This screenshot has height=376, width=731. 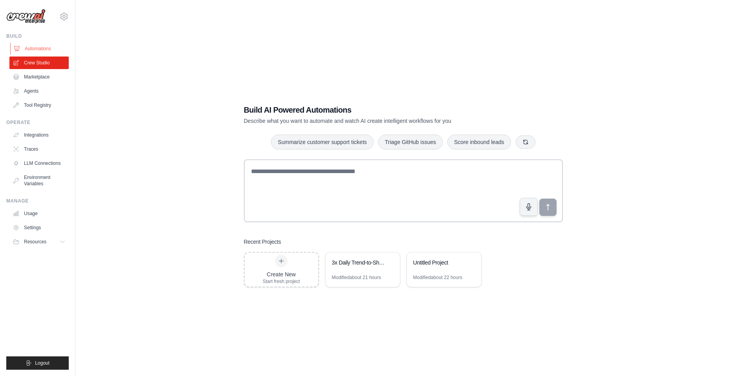 I want to click on a: Environment Variables, so click(x=39, y=181).